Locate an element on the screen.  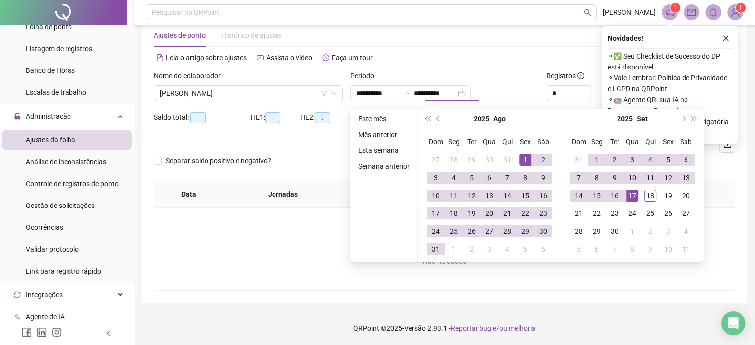
td: 2025-10-02 is located at coordinates (650, 231).